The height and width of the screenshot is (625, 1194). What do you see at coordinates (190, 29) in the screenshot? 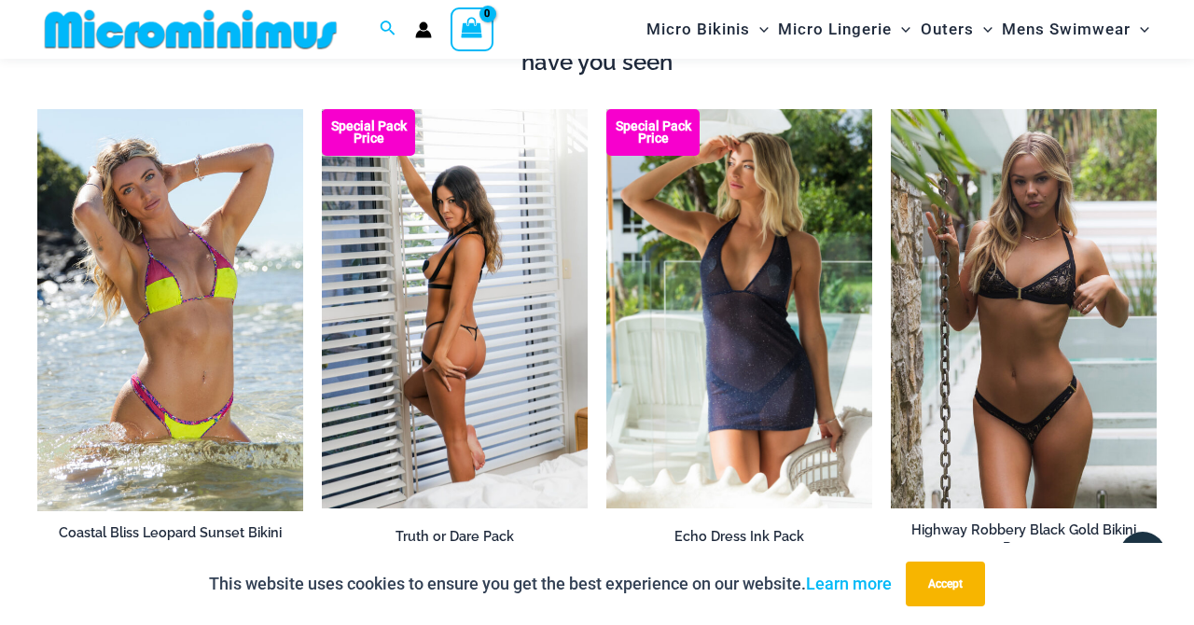
I see `img: MM SHOP LOGO FLAT` at bounding box center [190, 29].